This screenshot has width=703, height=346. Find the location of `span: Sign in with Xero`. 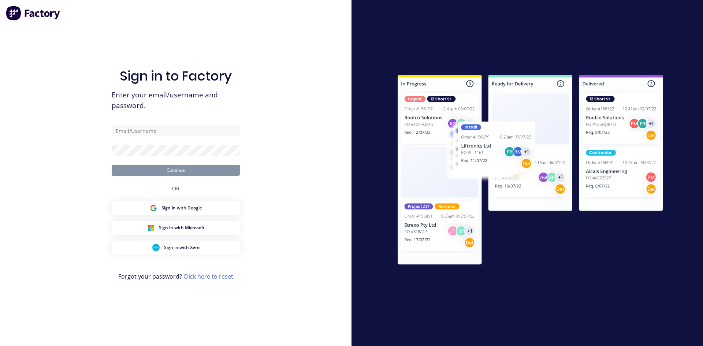

span: Sign in with Xero is located at coordinates (182, 248).